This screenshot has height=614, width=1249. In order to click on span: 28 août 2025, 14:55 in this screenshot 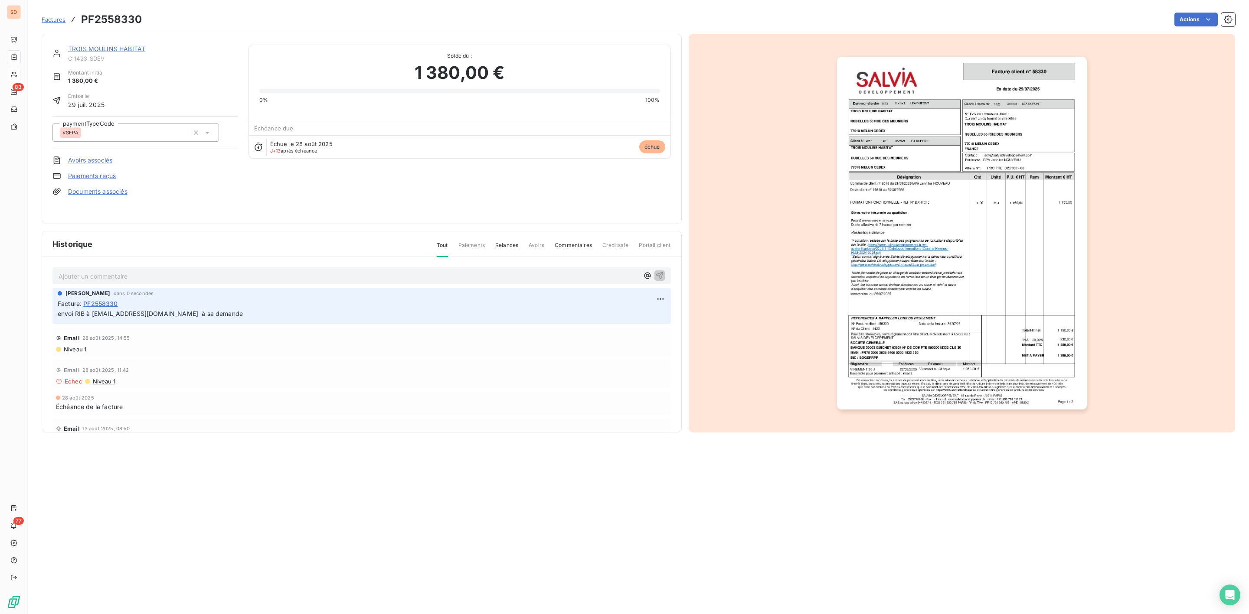, I will do `click(106, 338)`.